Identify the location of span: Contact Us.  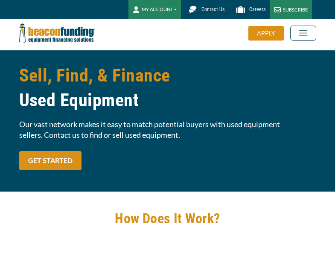
(213, 9).